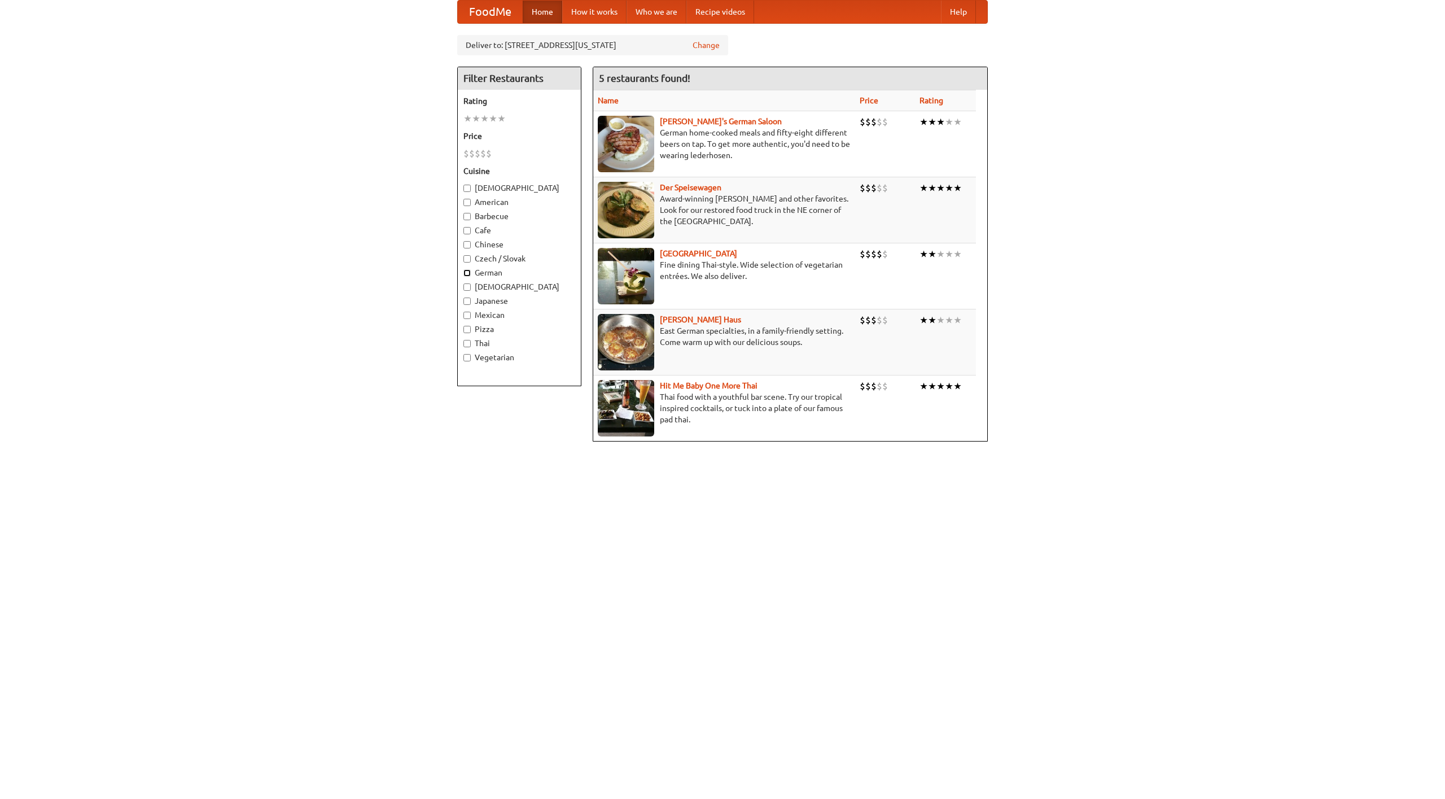 Image resolution: width=1445 pixels, height=799 pixels. I want to click on img: babythai.jpg, so click(626, 408).